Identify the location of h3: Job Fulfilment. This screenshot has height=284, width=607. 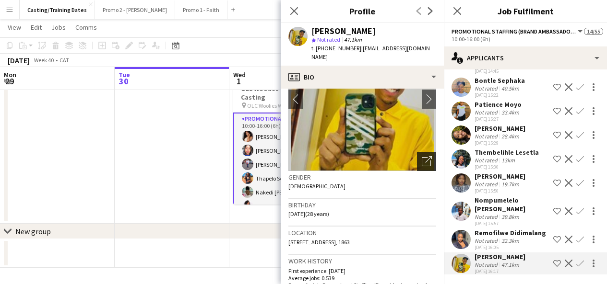
(525, 11).